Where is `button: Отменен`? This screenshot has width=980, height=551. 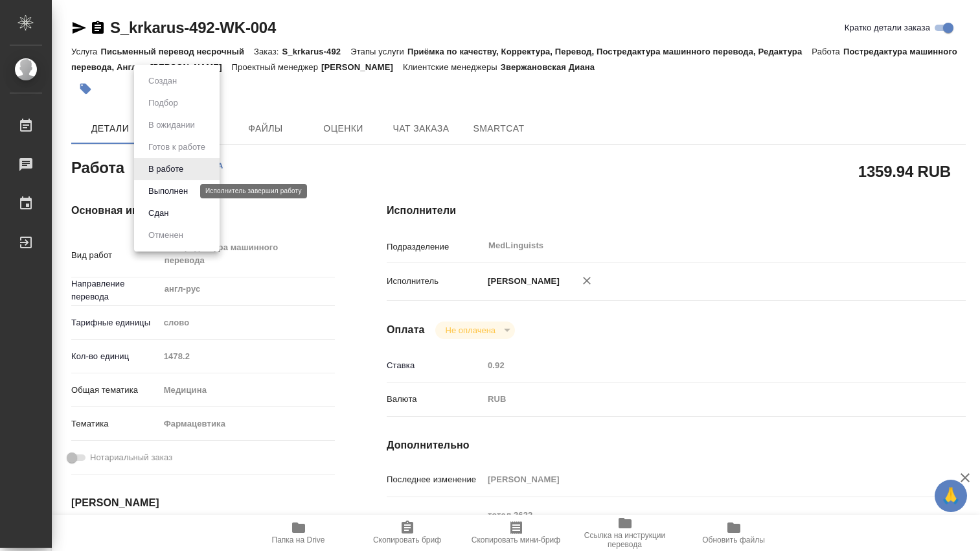
button: Отменен is located at coordinates (166, 235).